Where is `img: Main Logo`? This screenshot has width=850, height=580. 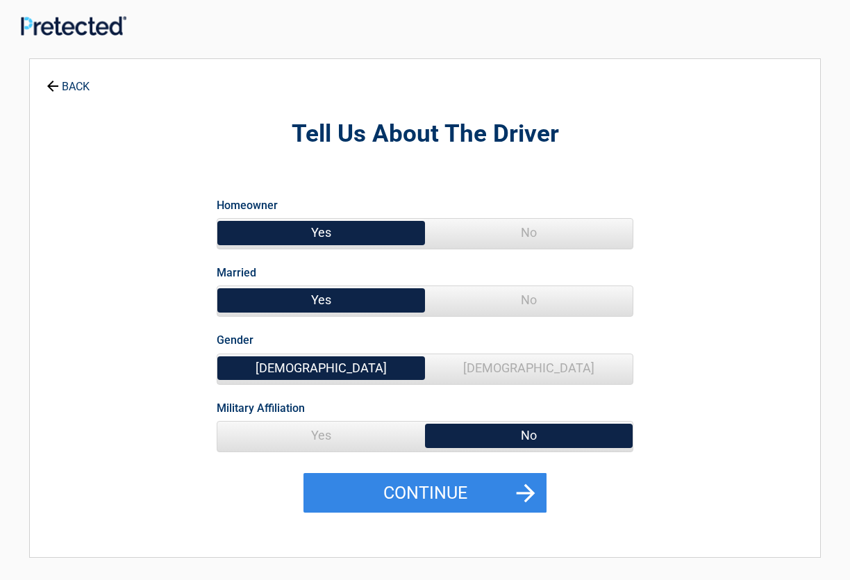
img: Main Logo is located at coordinates (74, 26).